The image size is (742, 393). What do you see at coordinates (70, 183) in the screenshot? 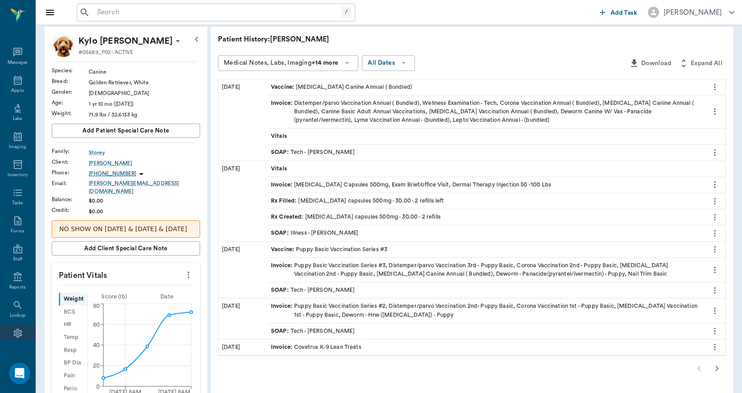
I see `div: Email :` at bounding box center [70, 183].